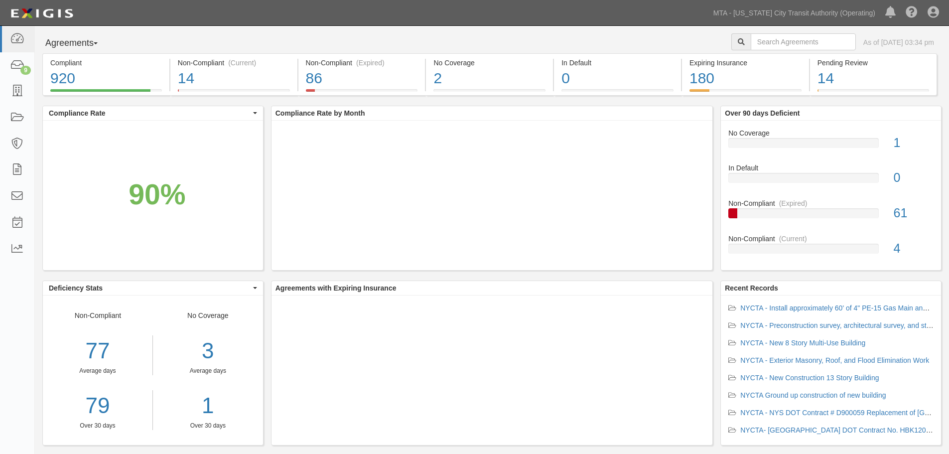  What do you see at coordinates (834, 360) in the screenshot?
I see `a: NYCTA - Exterior Masonry, Roof, and Flood Elimination Work` at bounding box center [834, 360].